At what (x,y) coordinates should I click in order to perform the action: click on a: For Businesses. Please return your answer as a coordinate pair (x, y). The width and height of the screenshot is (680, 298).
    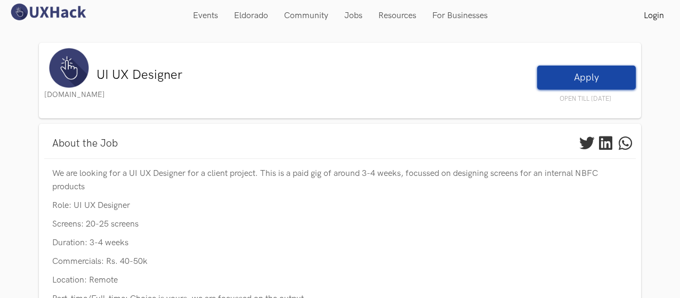
    Looking at the image, I should click on (460, 15).